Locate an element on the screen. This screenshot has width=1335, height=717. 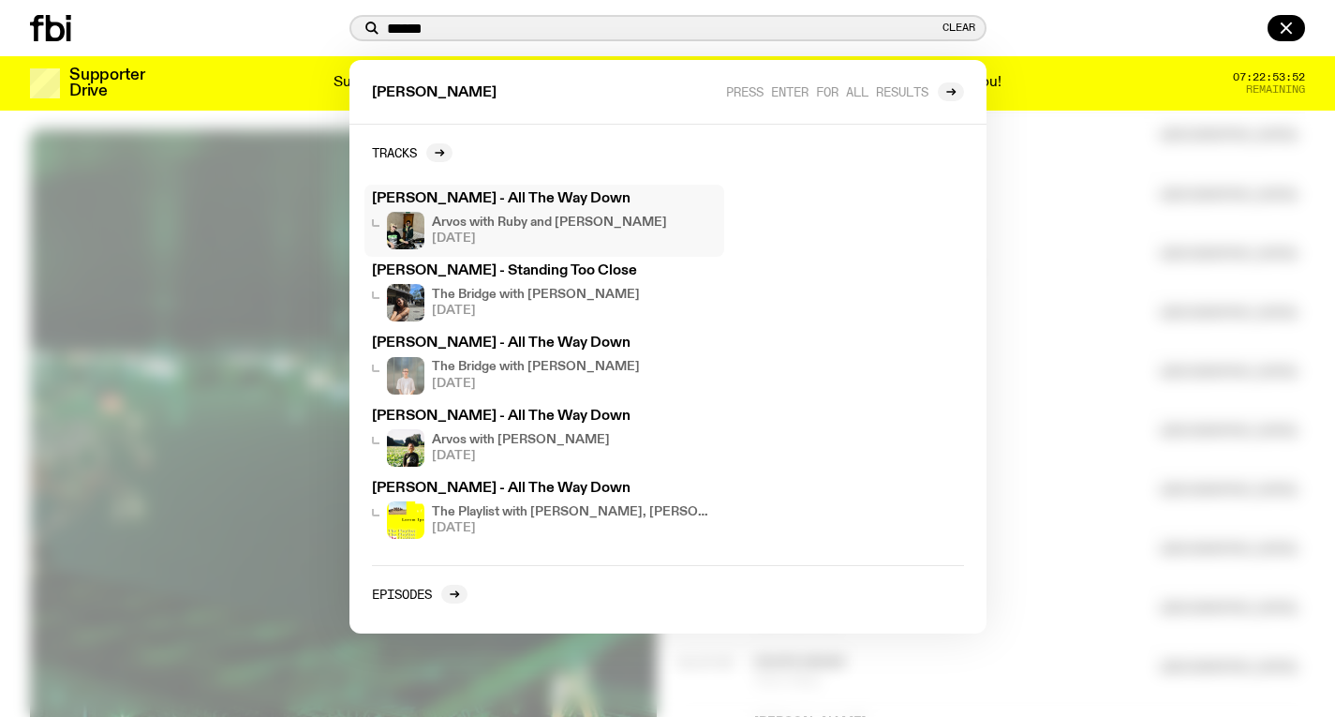
img: Ruby wears a Collarbones t shirt and pretends to play the DJ decks, Al sings into a pringles can.... is located at coordinates (406, 230).